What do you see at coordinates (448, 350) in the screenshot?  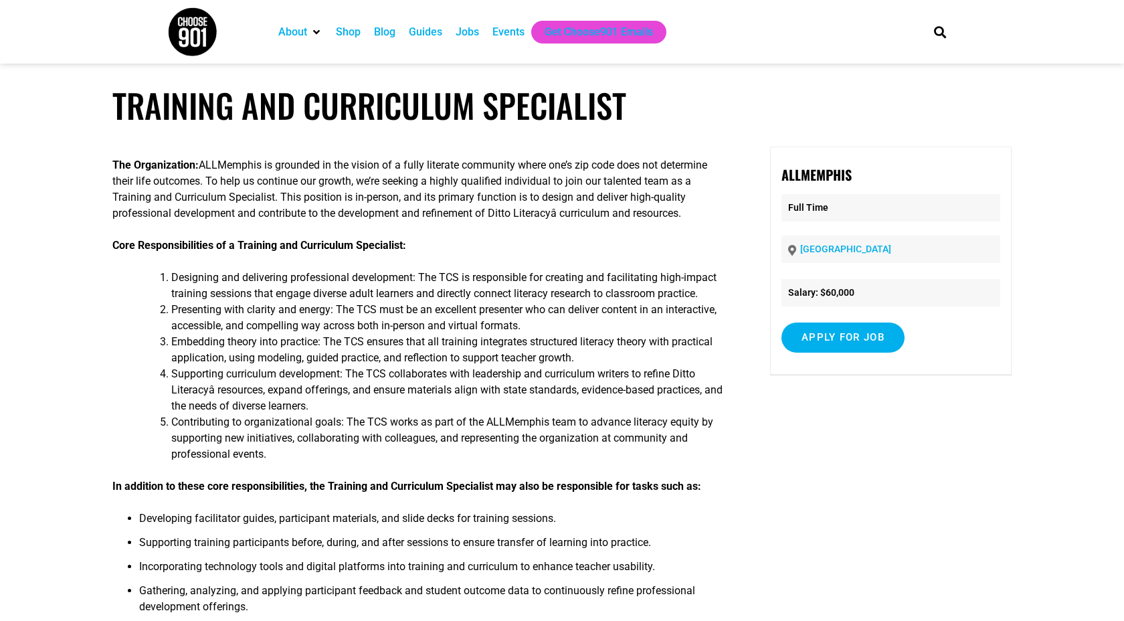 I see `li: Embedding theory into practice: The TCS ensures that all training integrates structured literacy ...` at bounding box center [448, 350].